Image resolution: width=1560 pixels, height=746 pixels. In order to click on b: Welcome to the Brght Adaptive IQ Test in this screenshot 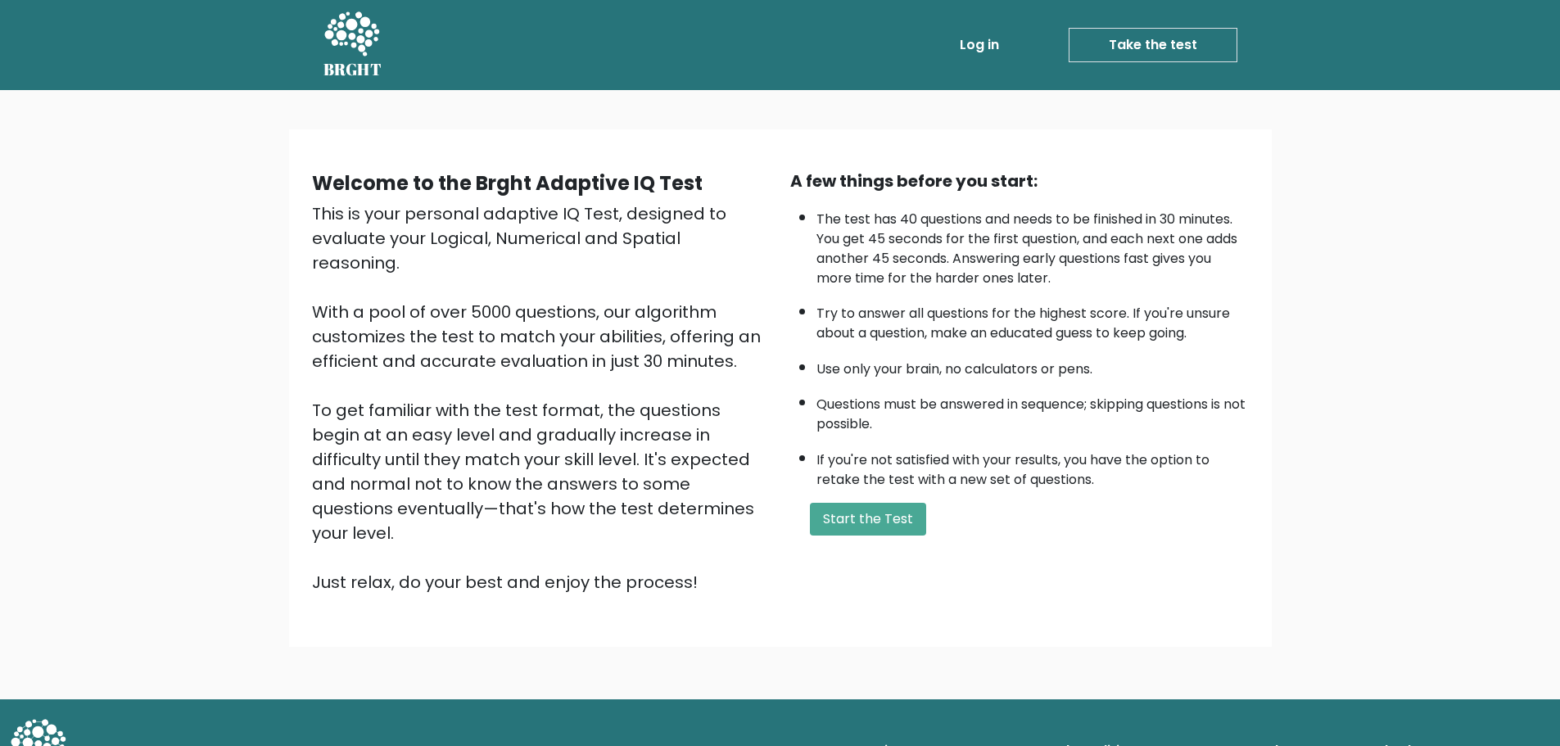, I will do `click(507, 183)`.